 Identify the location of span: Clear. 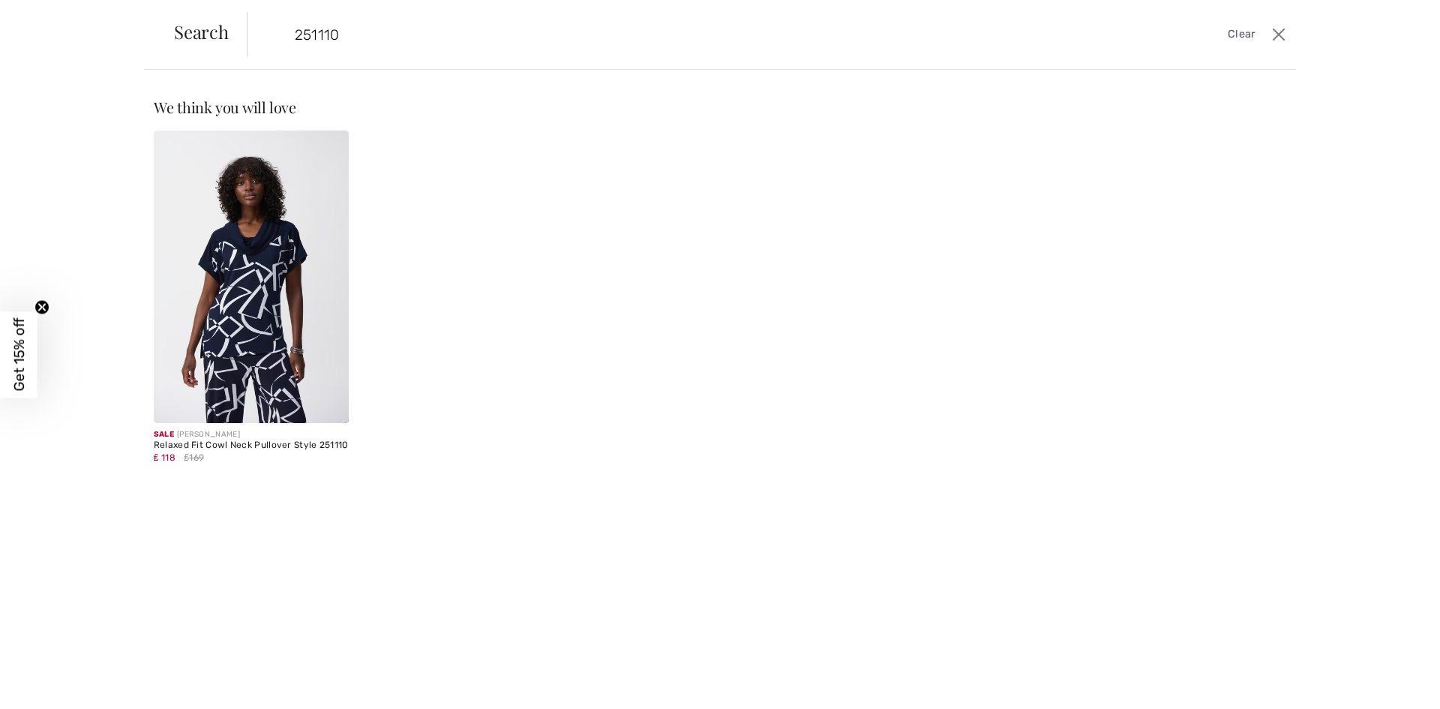
(1241, 34).